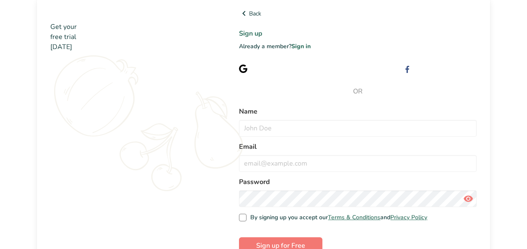  What do you see at coordinates (91, 13) in the screenshot?
I see `img: Food Label Maker` at bounding box center [91, 13].